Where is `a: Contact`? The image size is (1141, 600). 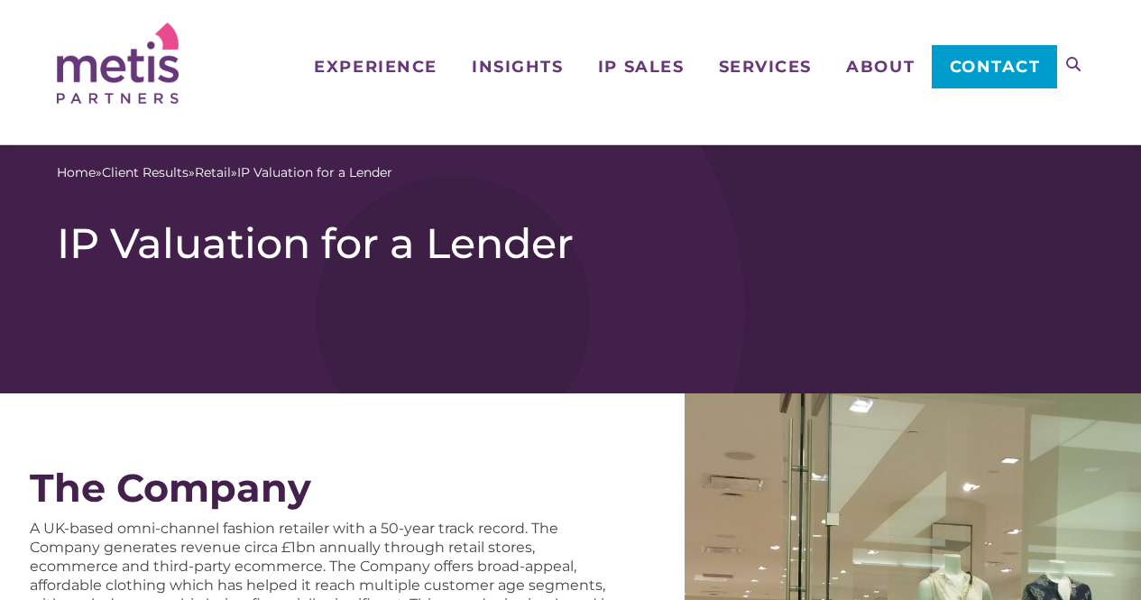
a: Contact is located at coordinates (994, 67).